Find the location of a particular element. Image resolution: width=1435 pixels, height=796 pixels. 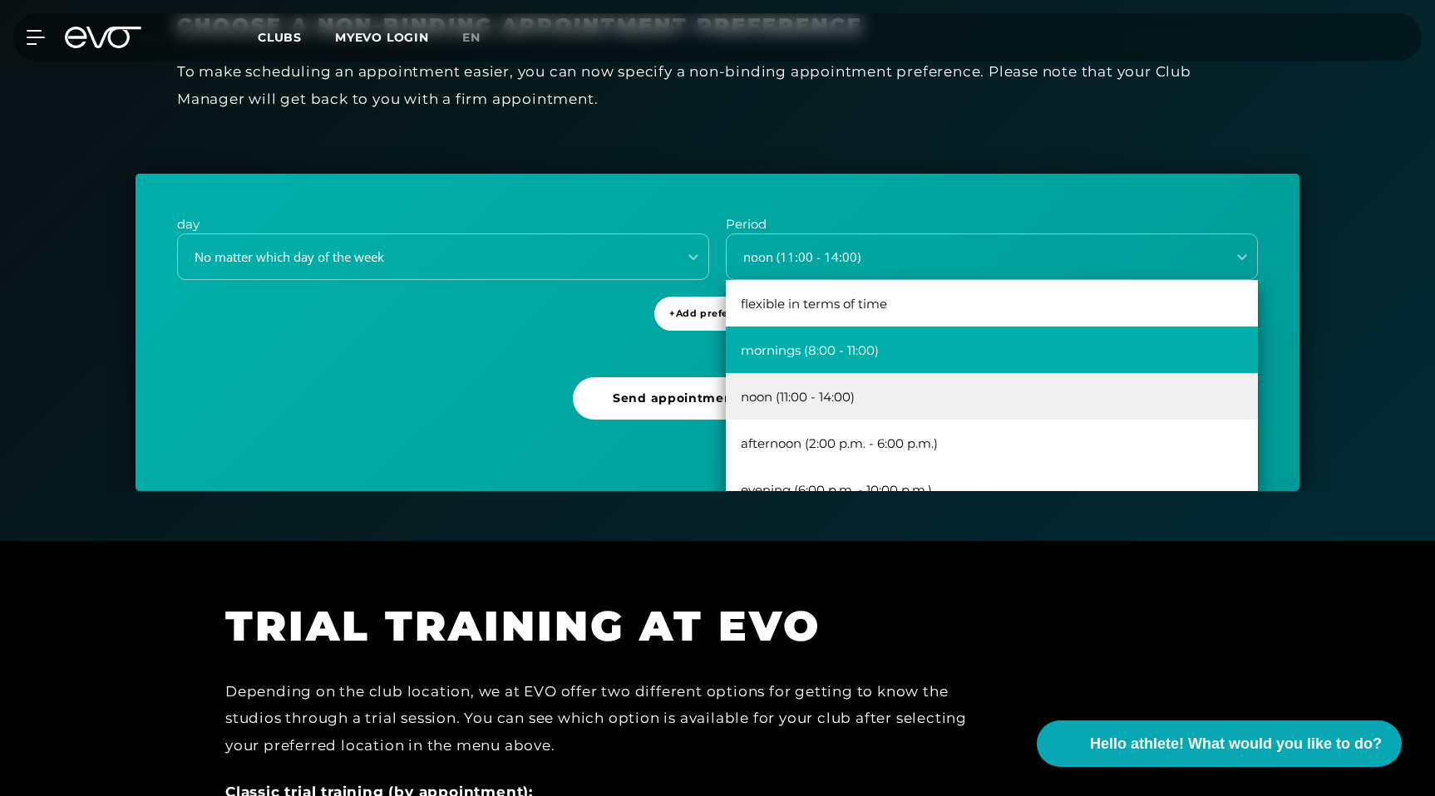

font: No matter which day of the week is located at coordinates (289, 257).